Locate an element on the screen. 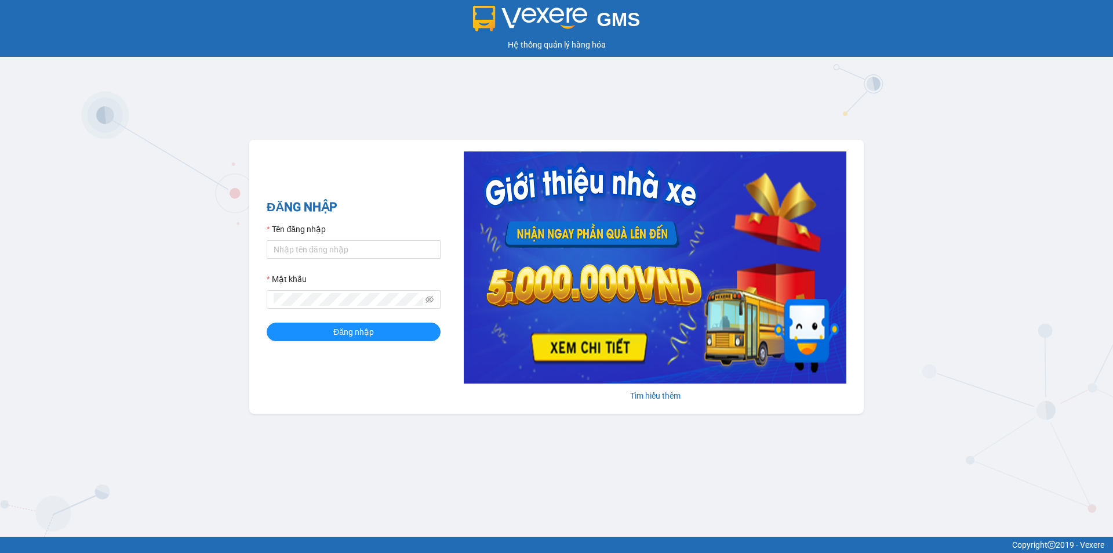 The height and width of the screenshot is (553, 1113). div: Hệ thống quản lý hàng hóa is located at coordinates (557, 45).